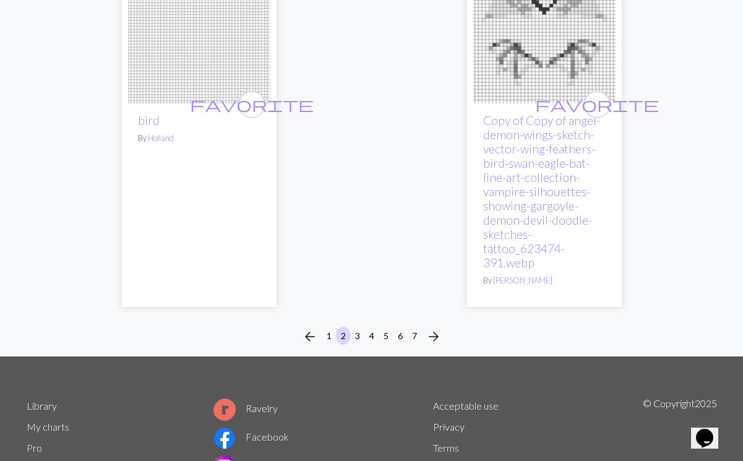 This screenshot has height=461, width=743. Describe the element at coordinates (544, 30) in the screenshot. I see `a: angel-demon-wings-sketch-vector-wing-feathers-bird-swan-eagle-bat-line-art-collection-vampire-sil...` at that location.